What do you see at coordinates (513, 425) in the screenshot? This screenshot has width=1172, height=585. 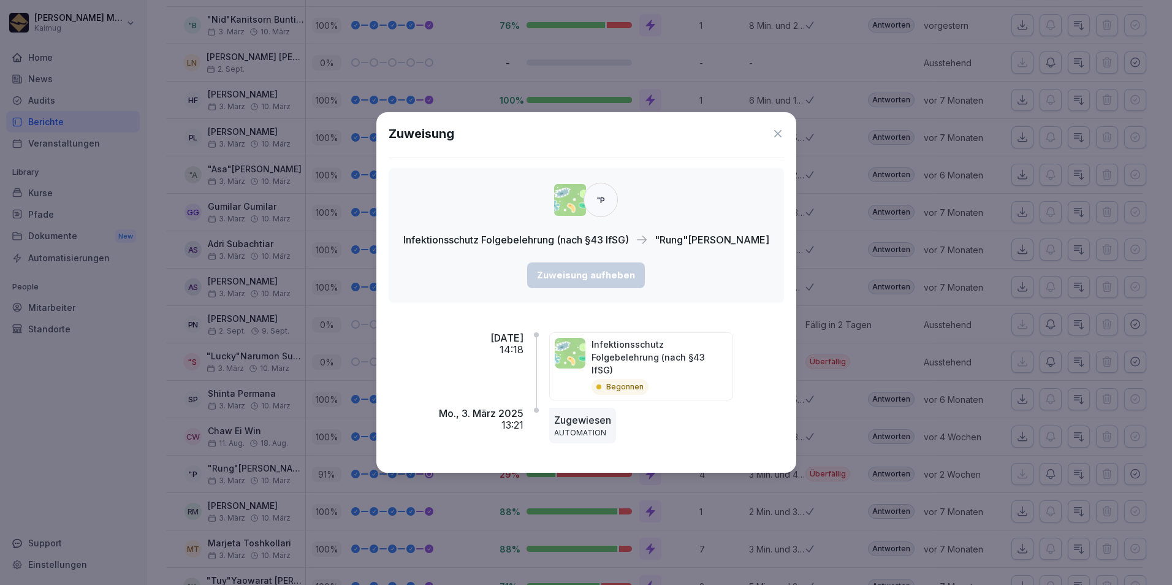 I see `p: 13:21` at bounding box center [513, 425].